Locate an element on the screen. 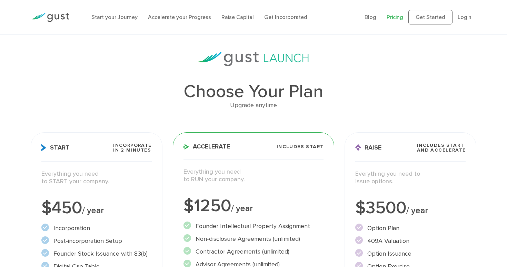 The width and height of the screenshot is (507, 267). a: Login is located at coordinates (464, 17).